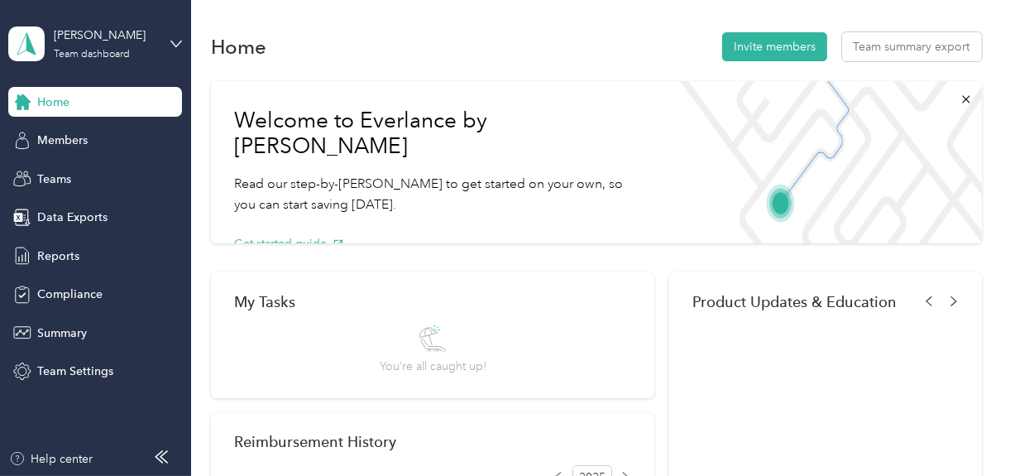  Describe the element at coordinates (92, 55) in the screenshot. I see `div: Team dashboard` at that location.